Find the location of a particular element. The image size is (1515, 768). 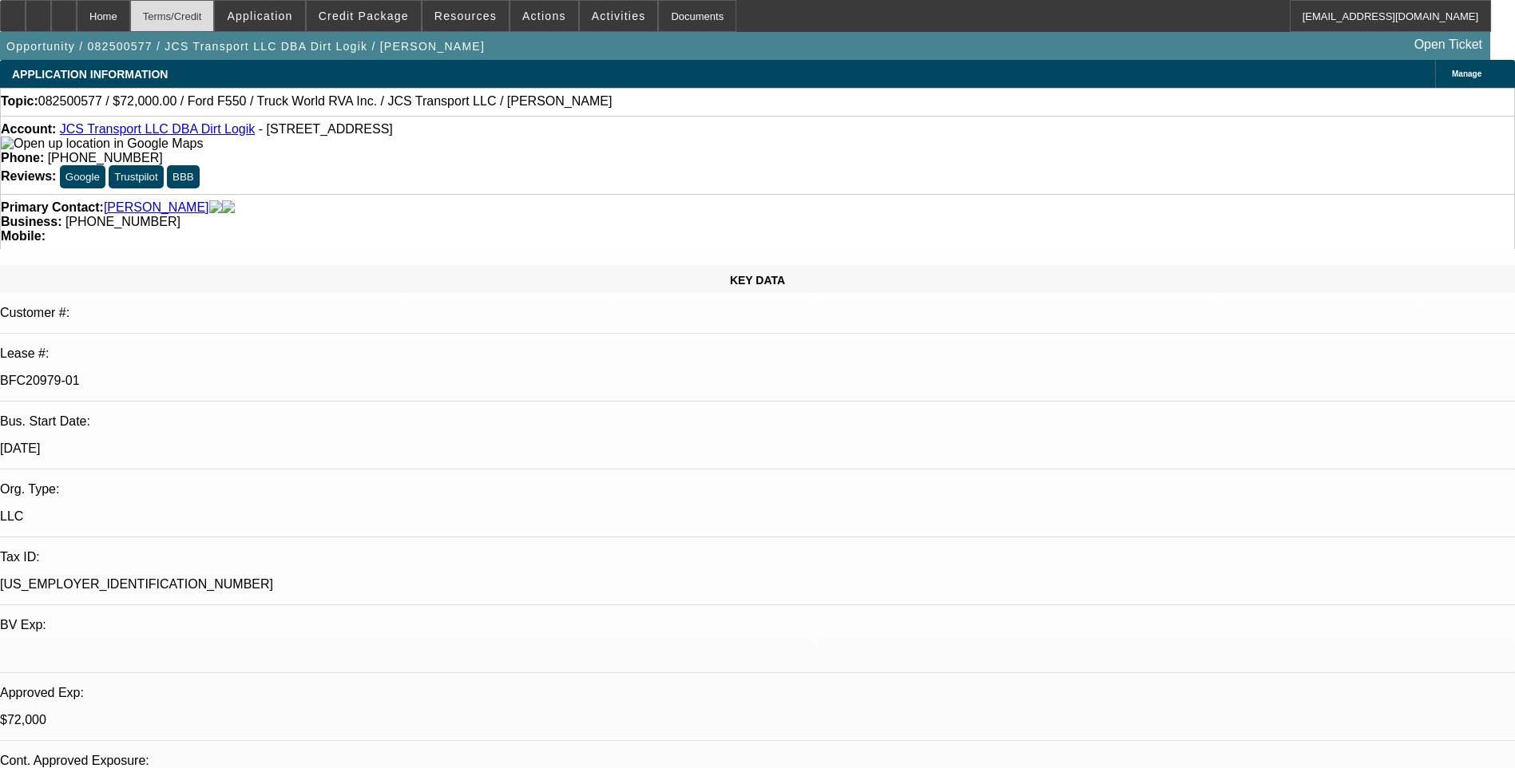

strong: Phone: is located at coordinates (22, 157).